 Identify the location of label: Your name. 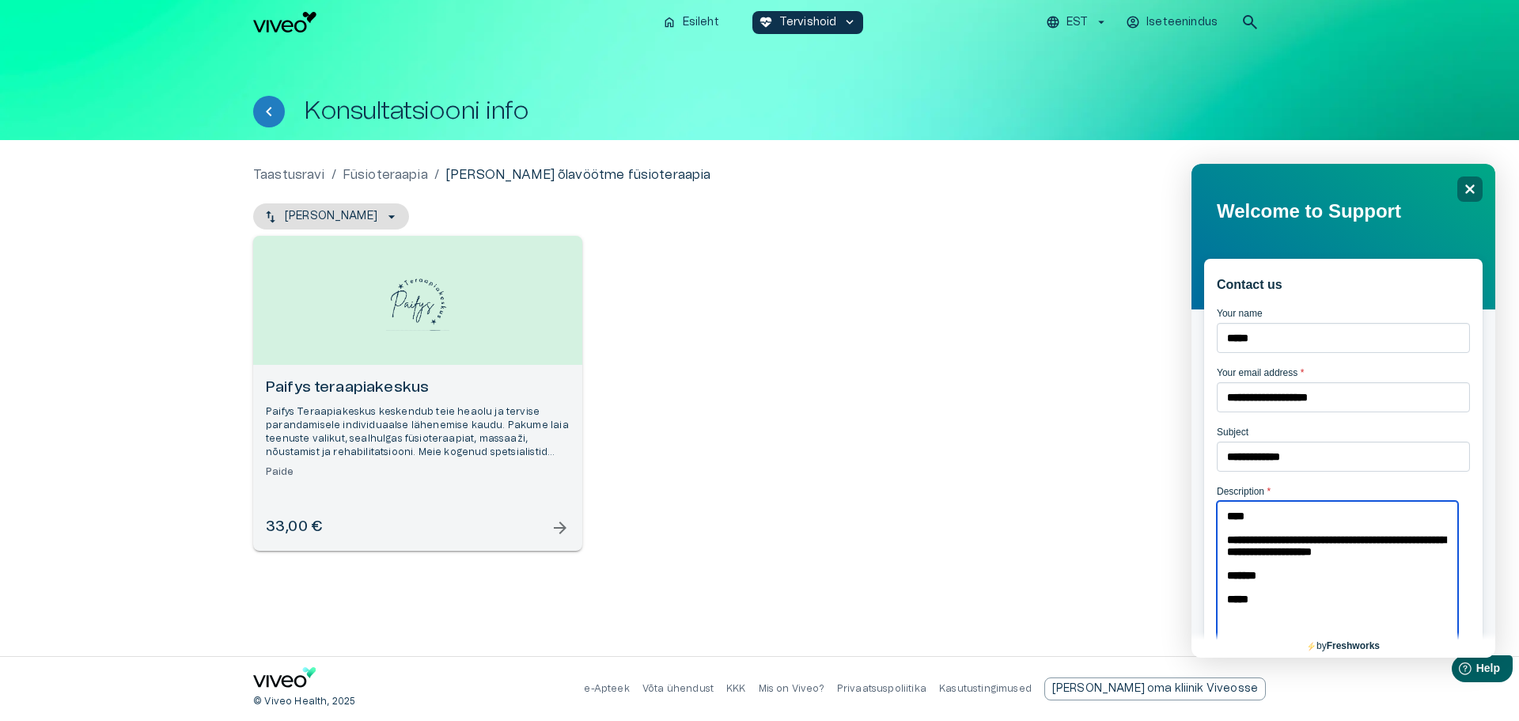
(152, 150).